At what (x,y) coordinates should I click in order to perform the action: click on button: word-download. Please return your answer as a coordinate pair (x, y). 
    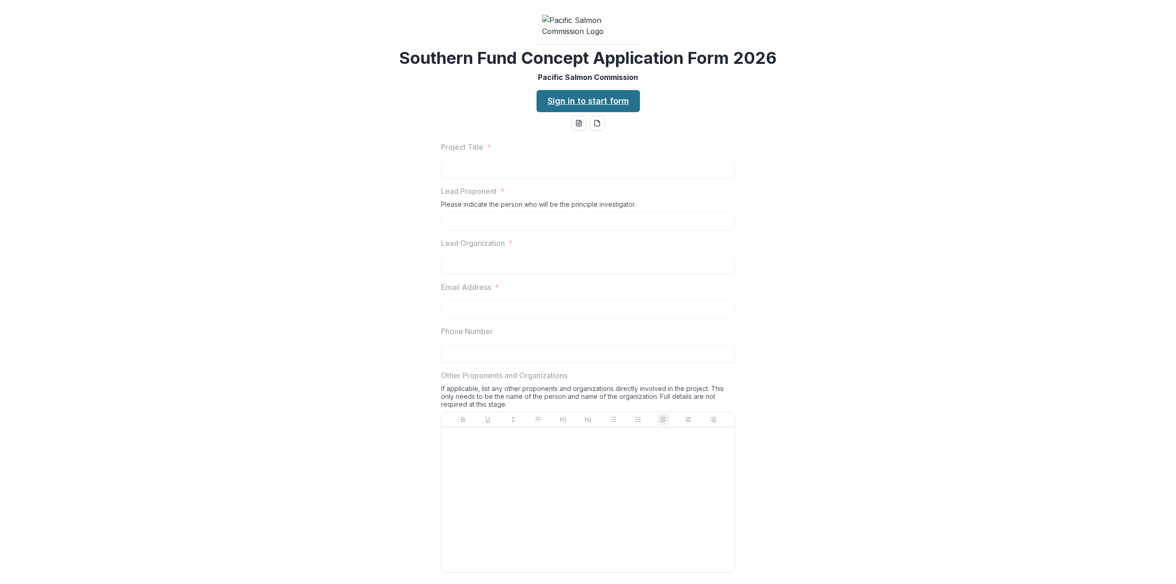
    Looking at the image, I should click on (579, 123).